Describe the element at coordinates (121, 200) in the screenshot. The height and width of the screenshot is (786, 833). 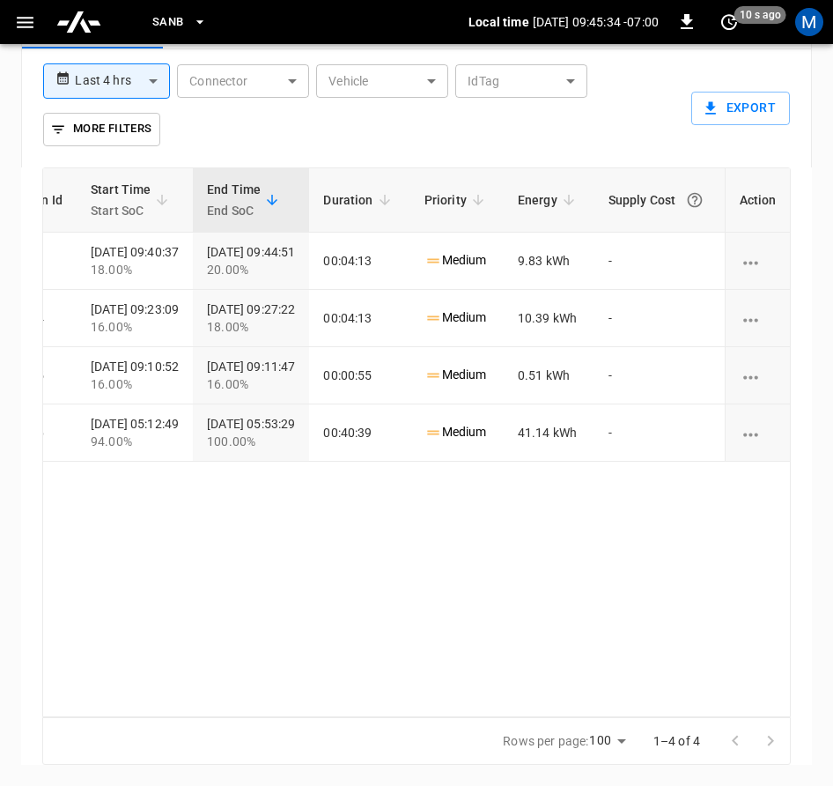
I see `div: Start Time` at that location.